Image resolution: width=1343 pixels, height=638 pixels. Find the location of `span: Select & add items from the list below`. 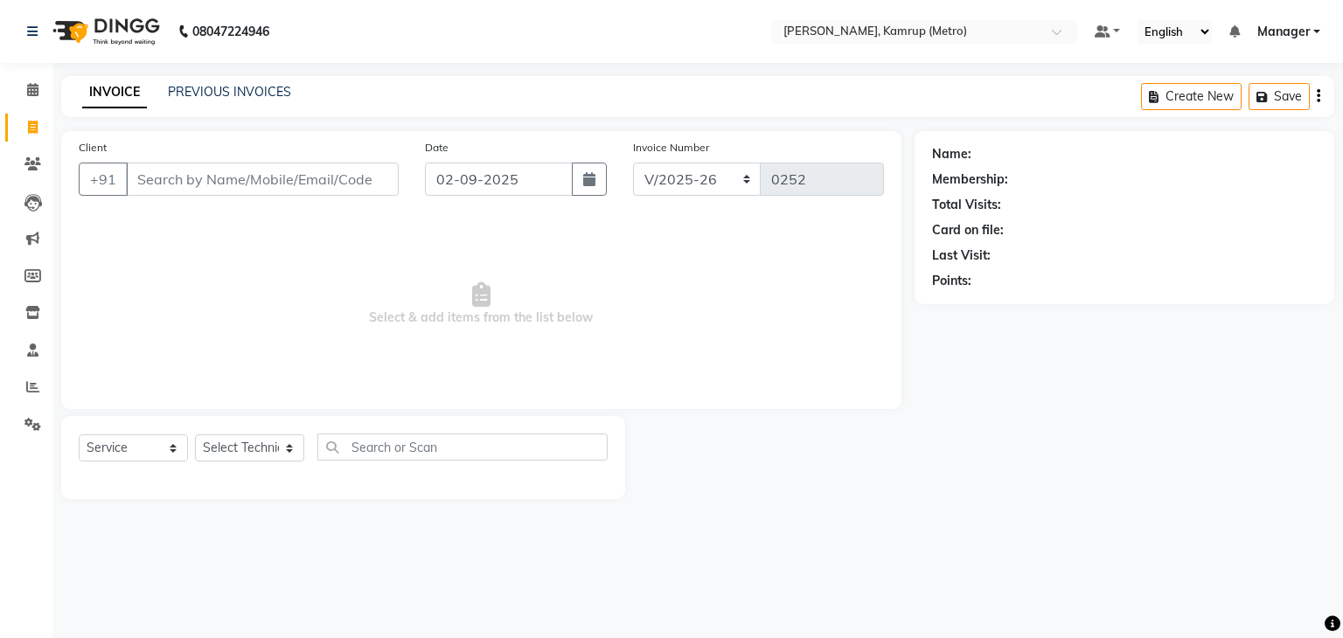

span: Select & add items from the list below is located at coordinates (481, 304).